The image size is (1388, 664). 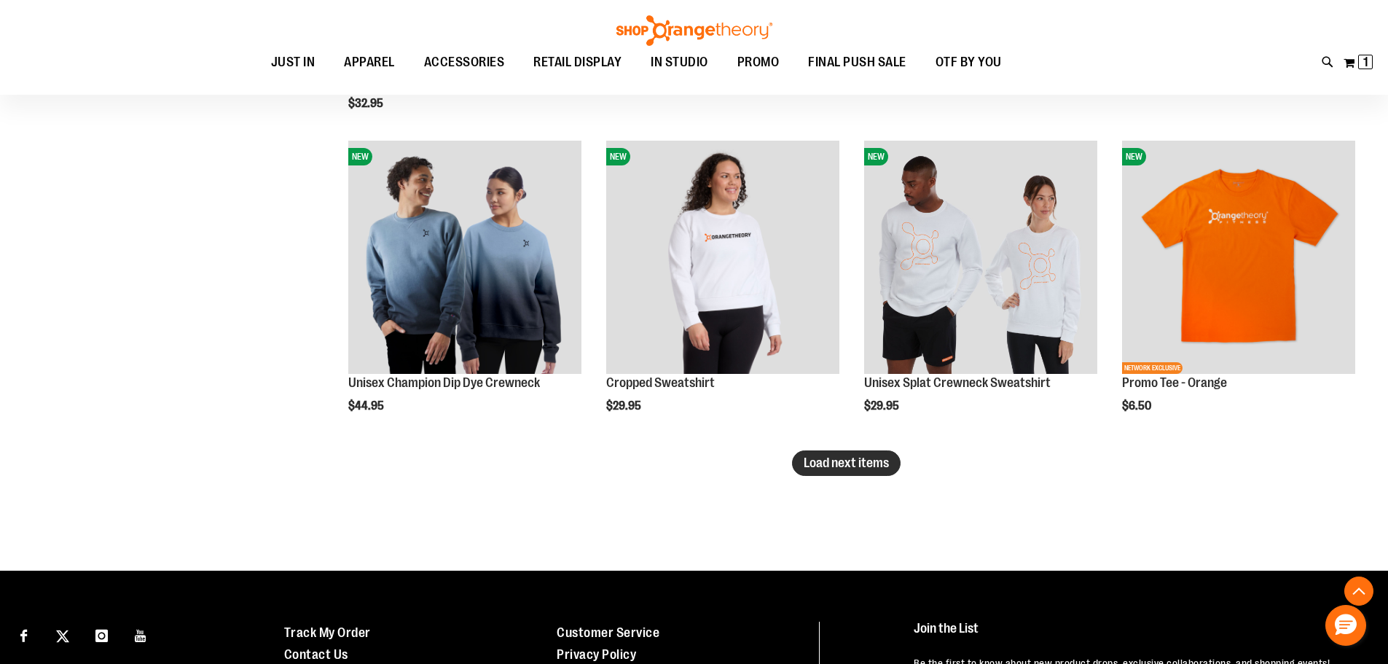 What do you see at coordinates (577, 63) in the screenshot?
I see `a: RETAIL DISPLAY` at bounding box center [577, 63].